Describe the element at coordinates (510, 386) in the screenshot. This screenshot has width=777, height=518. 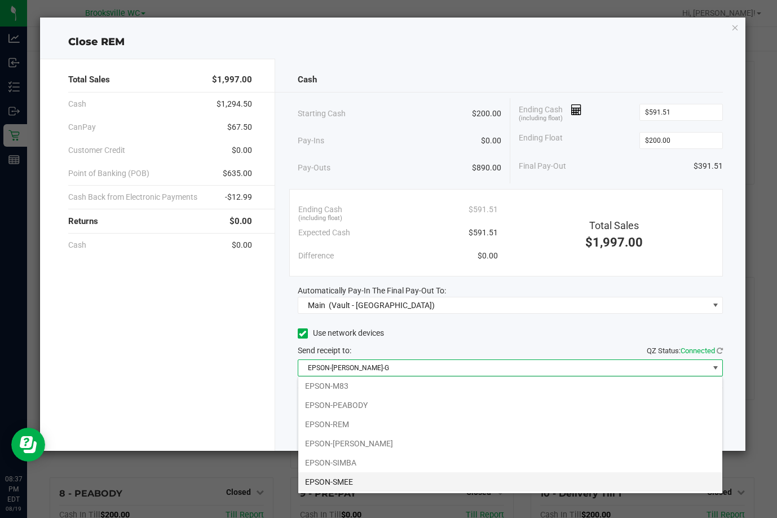
I see `li: EPSON-M83` at that location.